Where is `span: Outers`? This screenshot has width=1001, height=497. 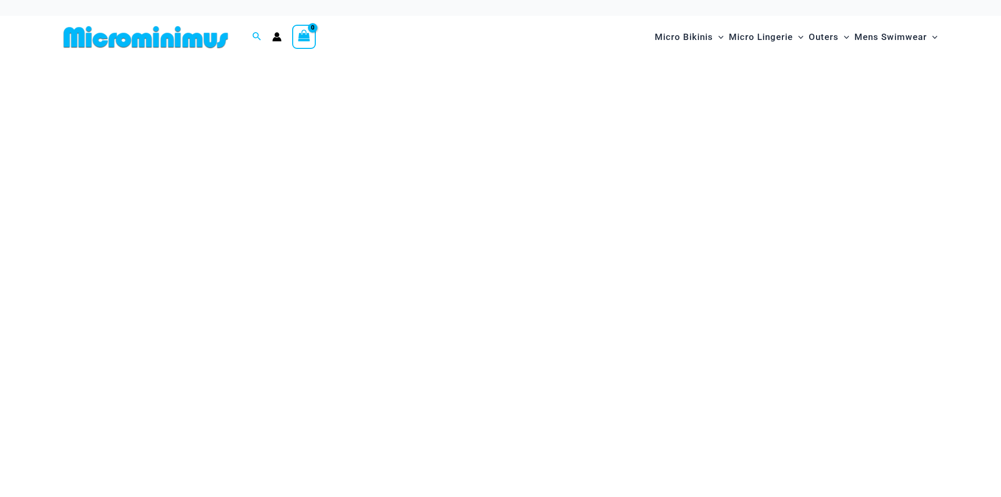 span: Outers is located at coordinates (823, 37).